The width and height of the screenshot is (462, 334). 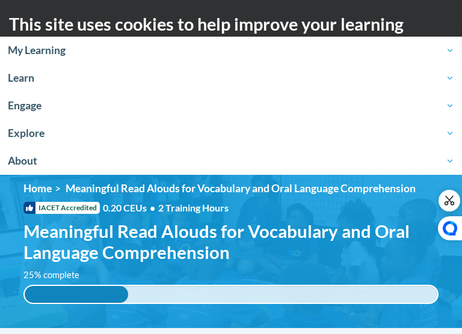 What do you see at coordinates (438, 145) in the screenshot?
I see `div: Main menu` at bounding box center [438, 145].